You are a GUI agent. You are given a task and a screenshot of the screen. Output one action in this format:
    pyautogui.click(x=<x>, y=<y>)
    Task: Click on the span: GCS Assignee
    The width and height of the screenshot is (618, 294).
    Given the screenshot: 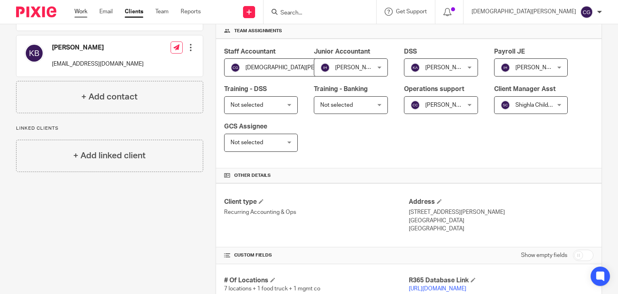 What is the action you would take?
    pyautogui.click(x=245, y=126)
    